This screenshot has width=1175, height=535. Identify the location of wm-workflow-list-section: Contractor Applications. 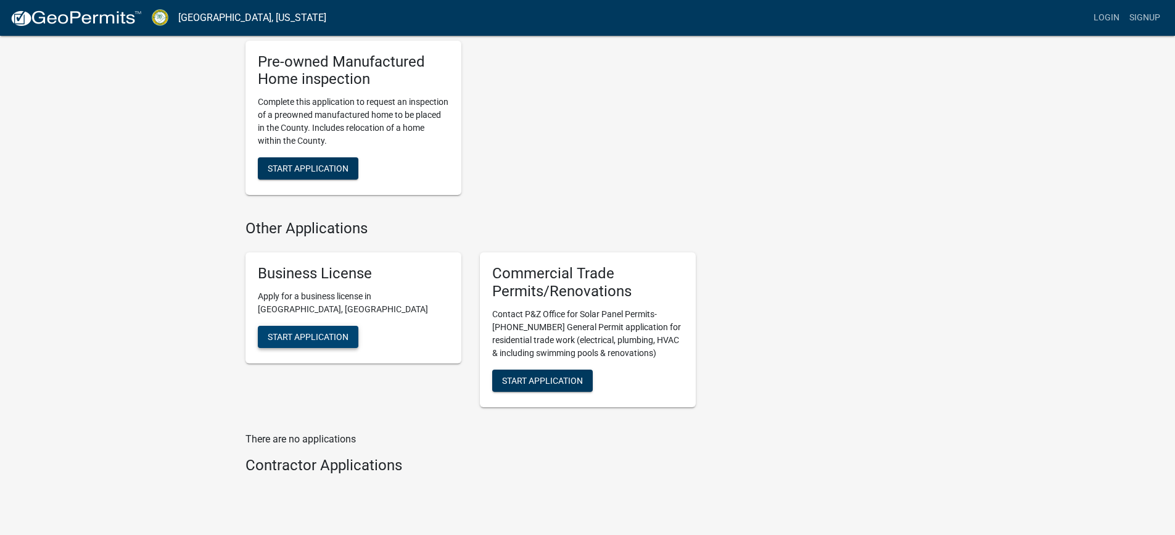
(470, 467).